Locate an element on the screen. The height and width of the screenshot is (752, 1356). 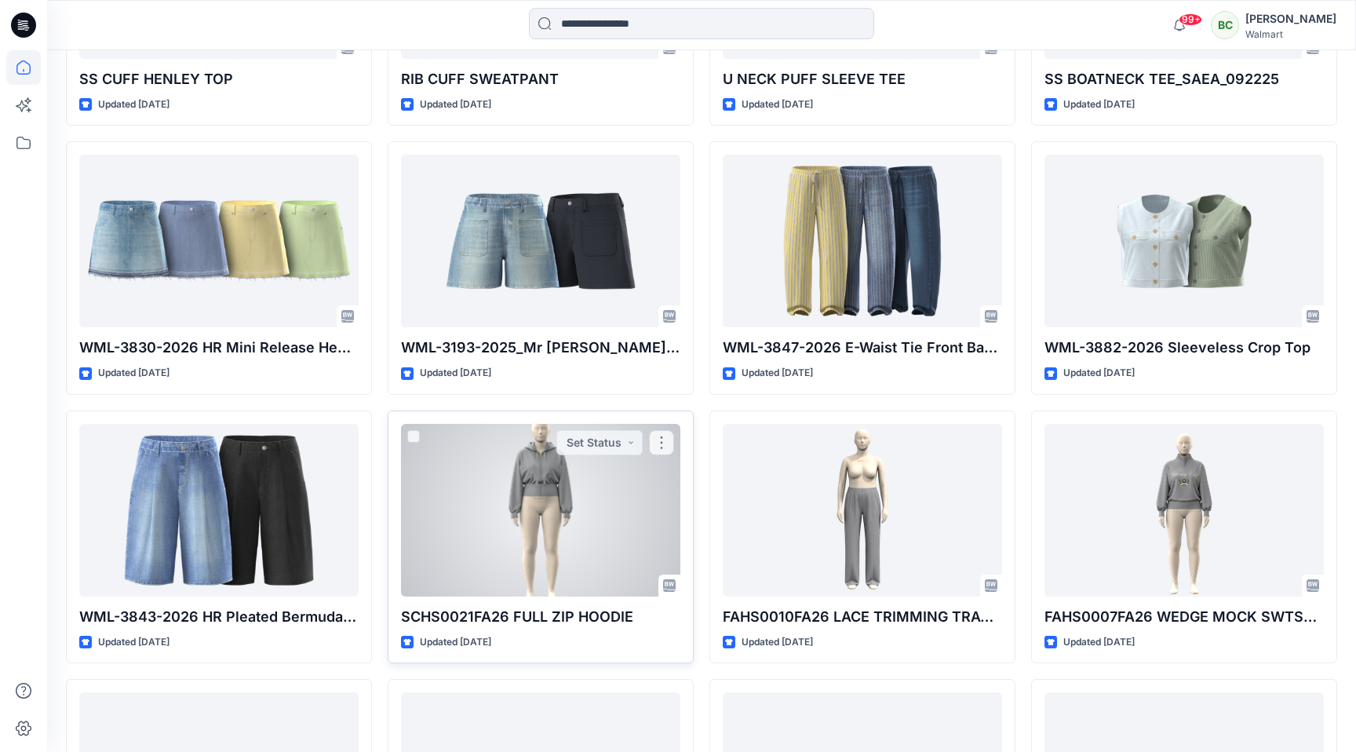
span: 99+ is located at coordinates (1191, 20).